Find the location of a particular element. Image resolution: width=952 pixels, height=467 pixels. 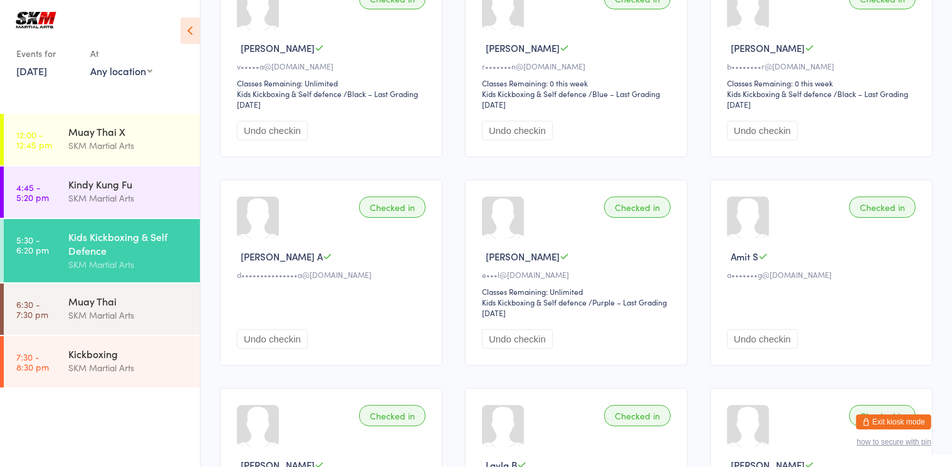

time: 7:30 - 8:30 pm is located at coordinates (33, 362).